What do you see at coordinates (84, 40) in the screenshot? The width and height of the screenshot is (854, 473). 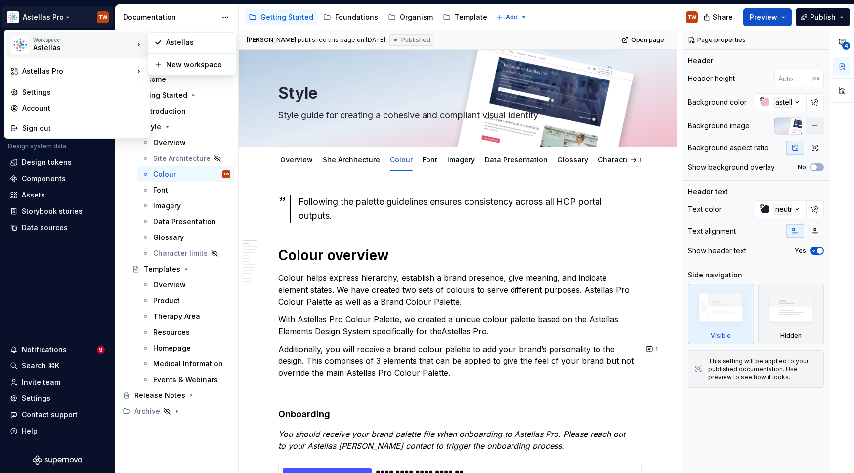 I see `div: Workspace` at bounding box center [84, 40].